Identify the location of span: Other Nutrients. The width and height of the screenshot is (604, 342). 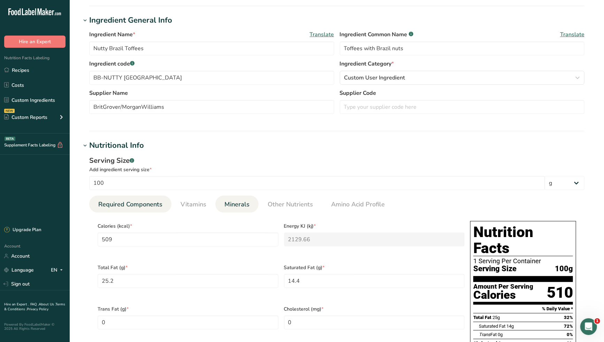
(290, 204).